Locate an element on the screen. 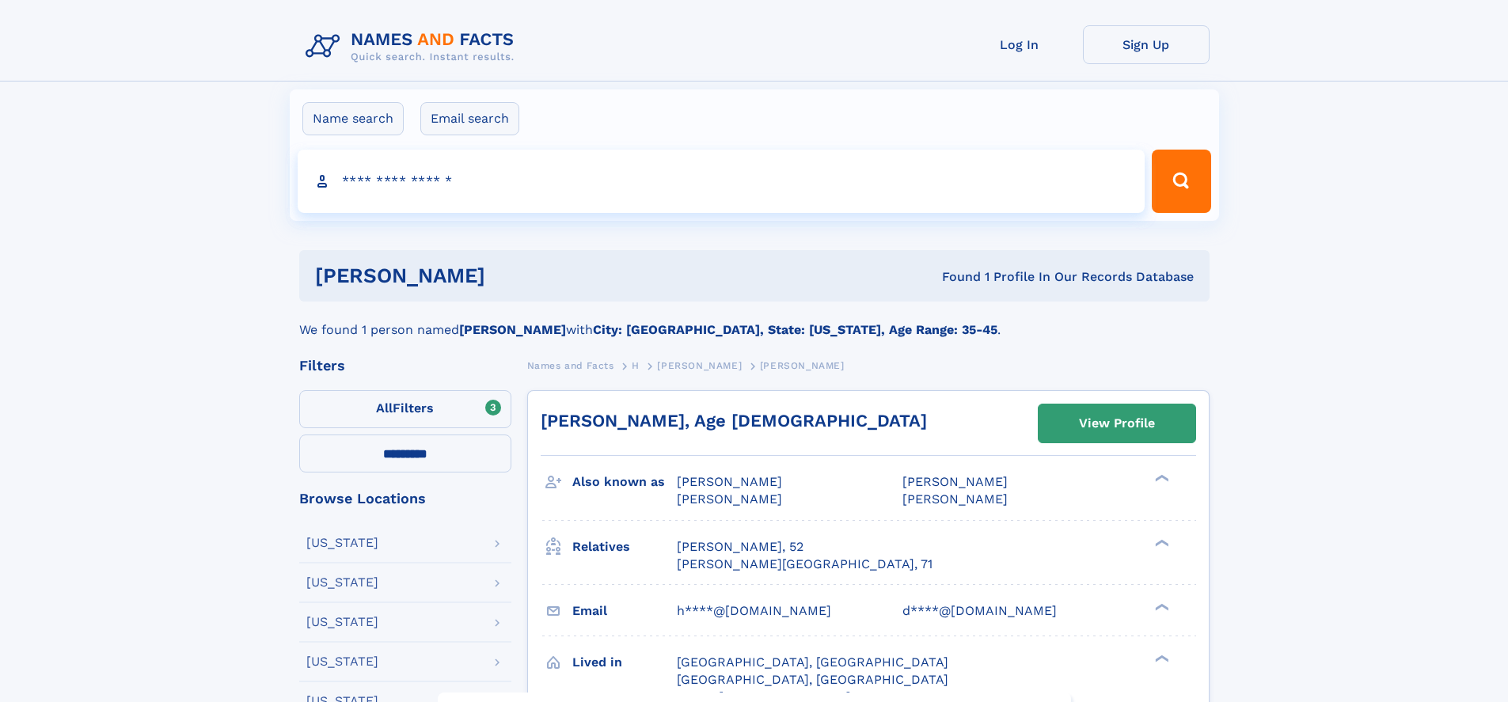 The height and width of the screenshot is (702, 1508). h3: Lived in is located at coordinates (625, 663).